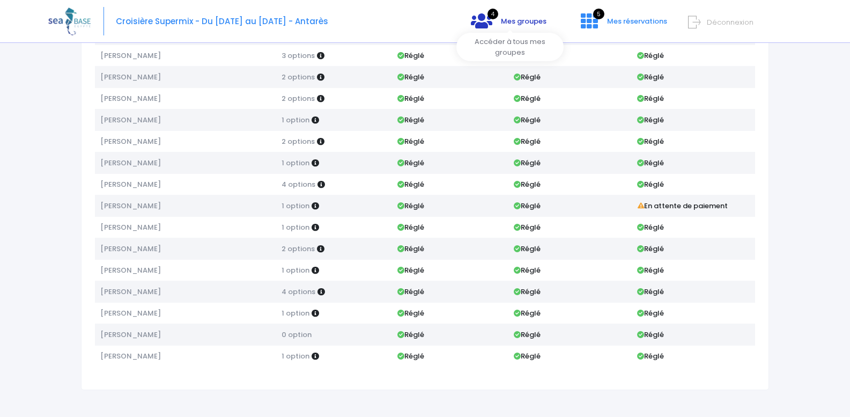  Describe the element at coordinates (623, 25) in the screenshot. I see `a: 5 Mes réservations` at that location.